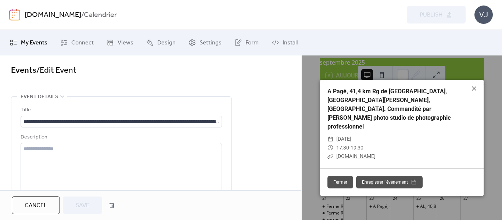  Describe the element at coordinates (290, 43) in the screenshot. I see `span: Install` at that location.